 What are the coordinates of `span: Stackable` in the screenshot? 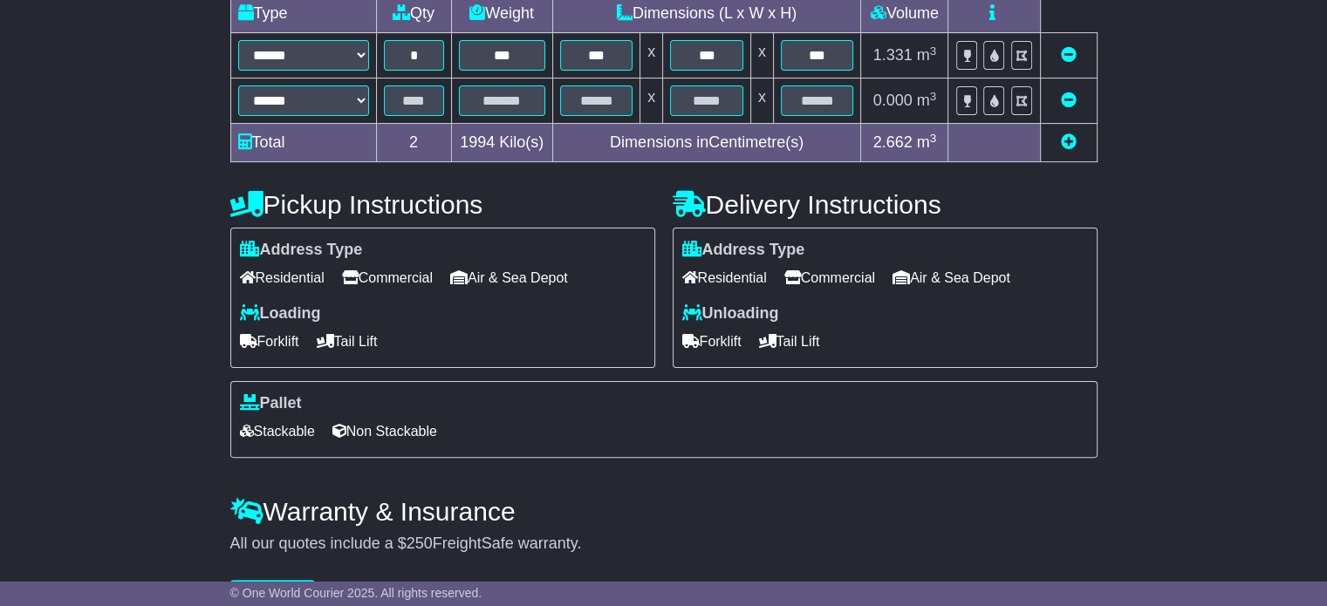 It's located at (277, 431).